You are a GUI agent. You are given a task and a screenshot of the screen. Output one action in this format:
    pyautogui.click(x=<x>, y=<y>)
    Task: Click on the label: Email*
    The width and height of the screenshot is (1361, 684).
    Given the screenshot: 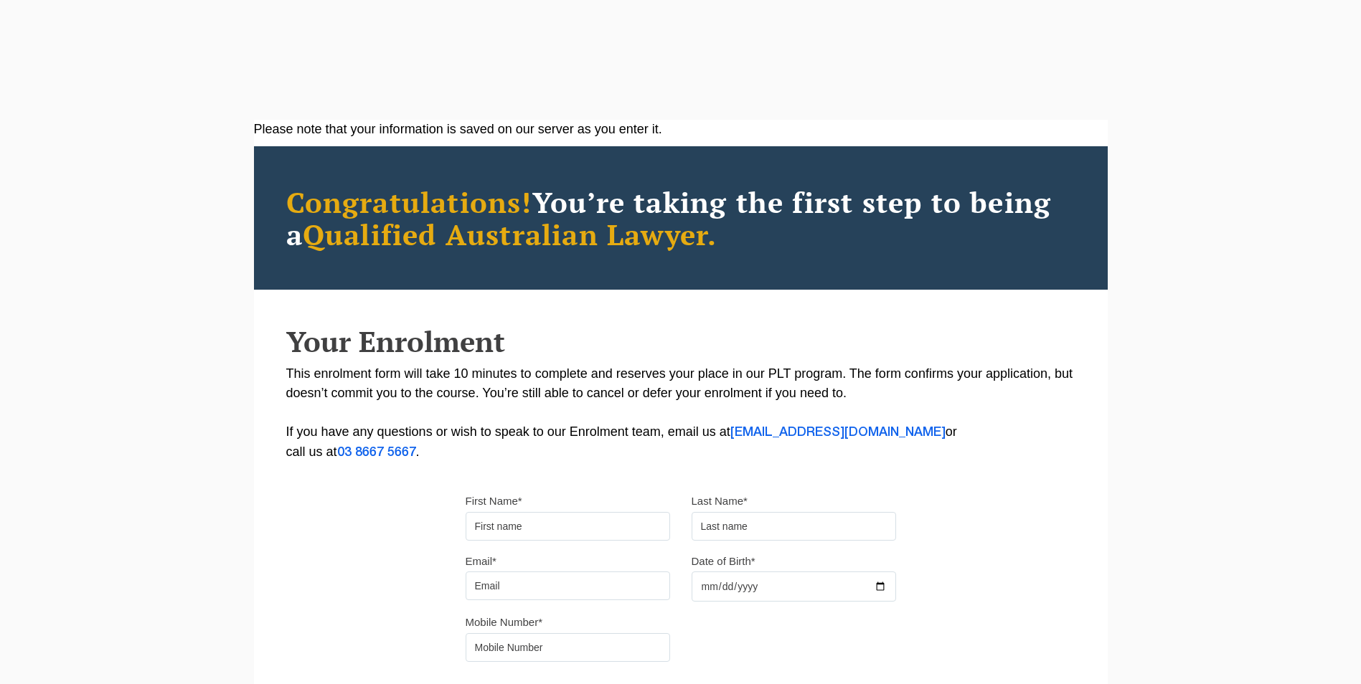 What is the action you would take?
    pyautogui.click(x=481, y=562)
    